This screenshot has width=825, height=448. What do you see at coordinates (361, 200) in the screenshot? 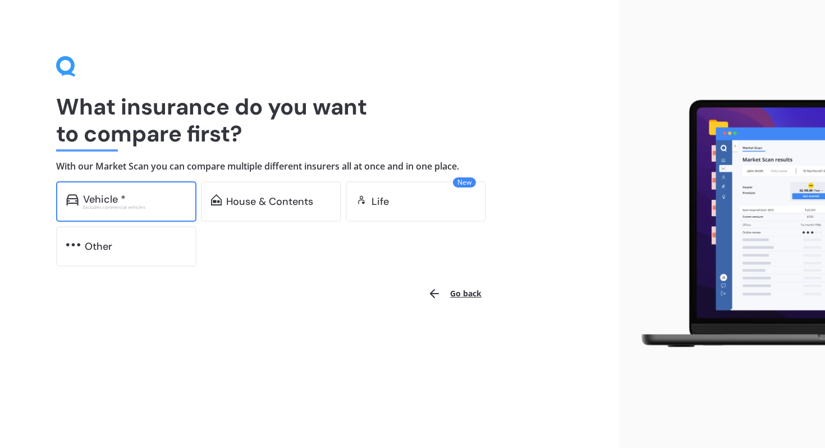
I see `img: life.f720d6a2d7cdcd3ad642.svg` at bounding box center [361, 200].